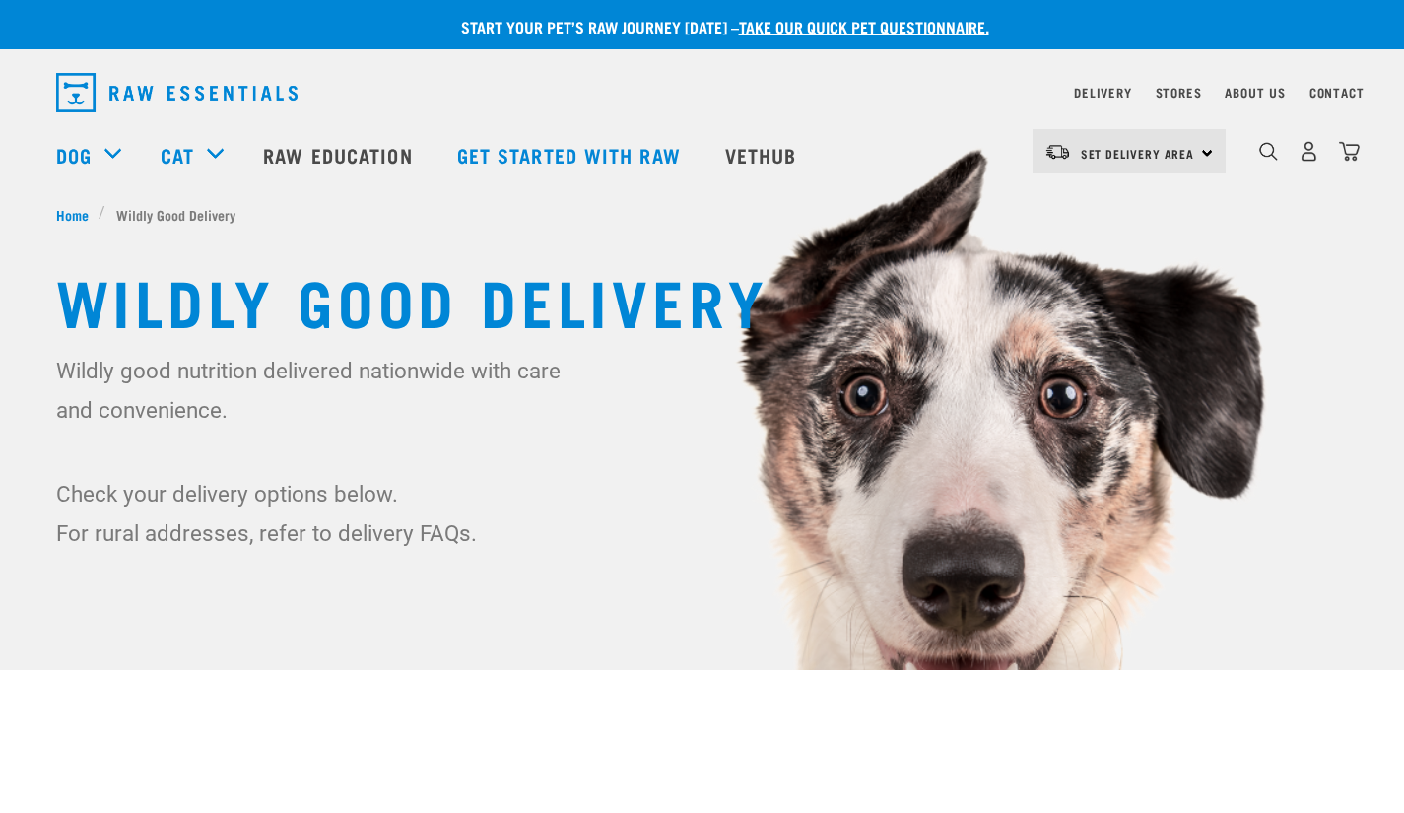 The height and width of the screenshot is (813, 1404). Describe the element at coordinates (176, 93) in the screenshot. I see `img: Raw Essentials Logo` at that location.